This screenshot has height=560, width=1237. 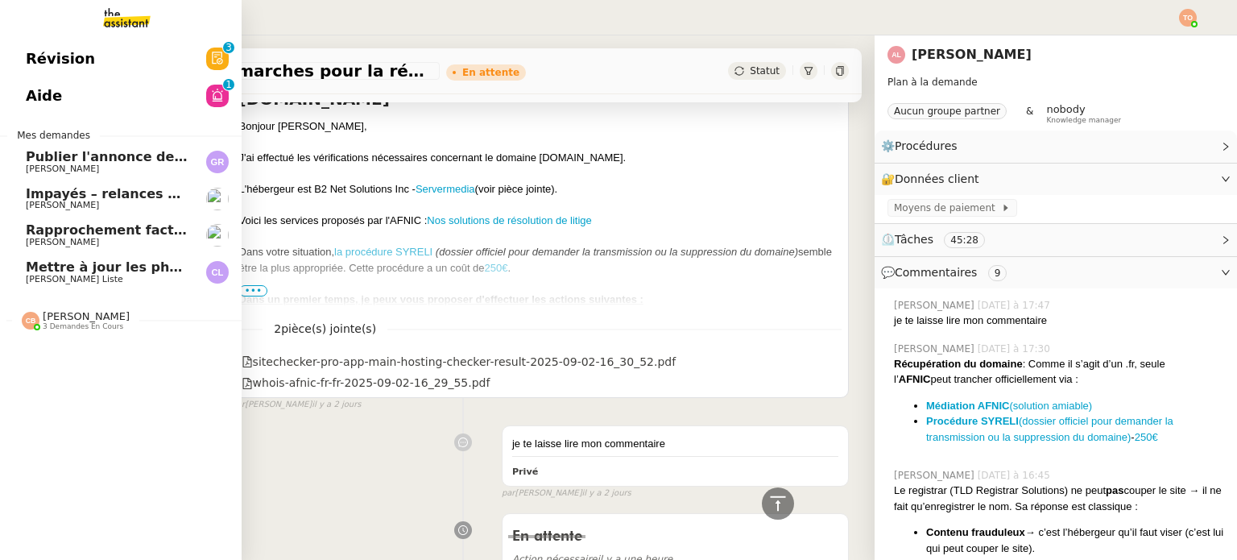 What do you see at coordinates (914, 239) in the screenshot?
I see `span: Tâches` at bounding box center [914, 239].